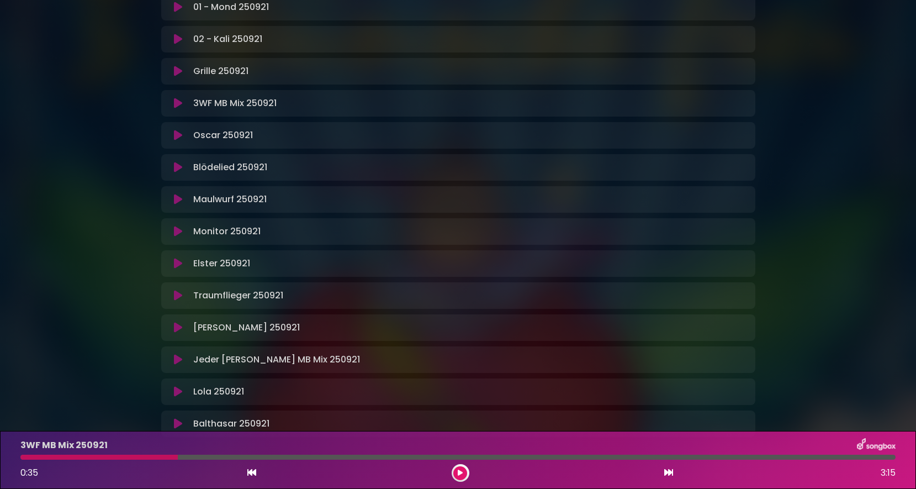 This screenshot has width=916, height=489. I want to click on p: Lola 250921, so click(219, 391).